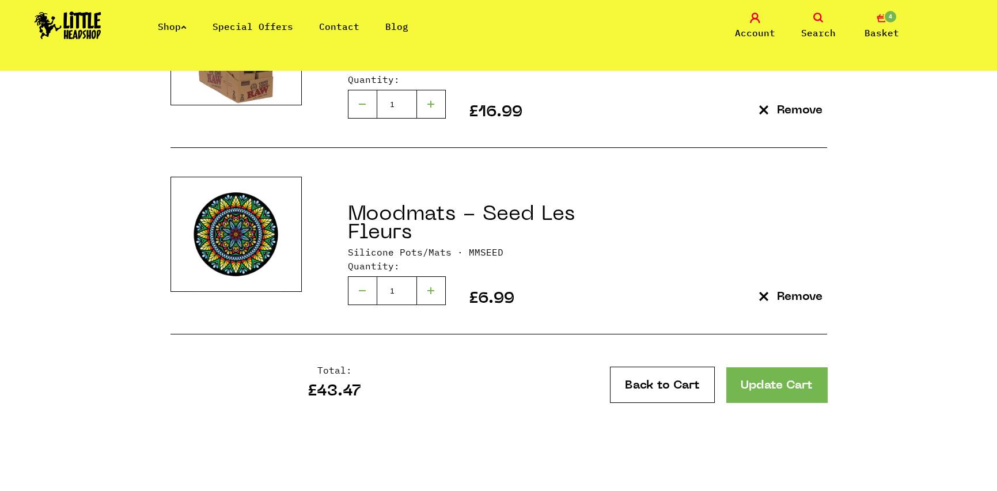 This screenshot has height=491, width=997. What do you see at coordinates (397, 27) in the screenshot?
I see `a: Blog` at bounding box center [397, 27].